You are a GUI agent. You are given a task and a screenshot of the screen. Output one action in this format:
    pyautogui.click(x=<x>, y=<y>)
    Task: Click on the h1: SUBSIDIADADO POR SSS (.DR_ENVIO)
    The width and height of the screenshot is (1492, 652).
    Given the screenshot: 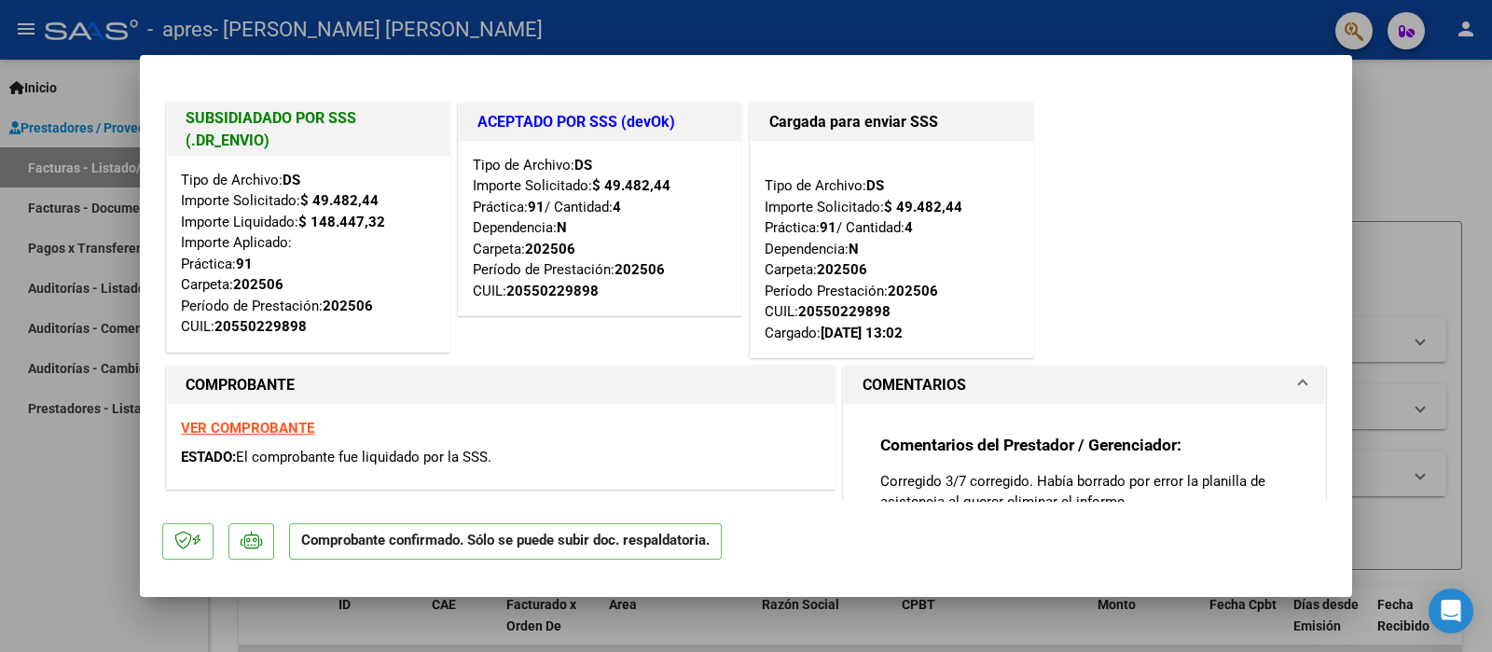 What is the action you would take?
    pyautogui.click(x=308, y=130)
    